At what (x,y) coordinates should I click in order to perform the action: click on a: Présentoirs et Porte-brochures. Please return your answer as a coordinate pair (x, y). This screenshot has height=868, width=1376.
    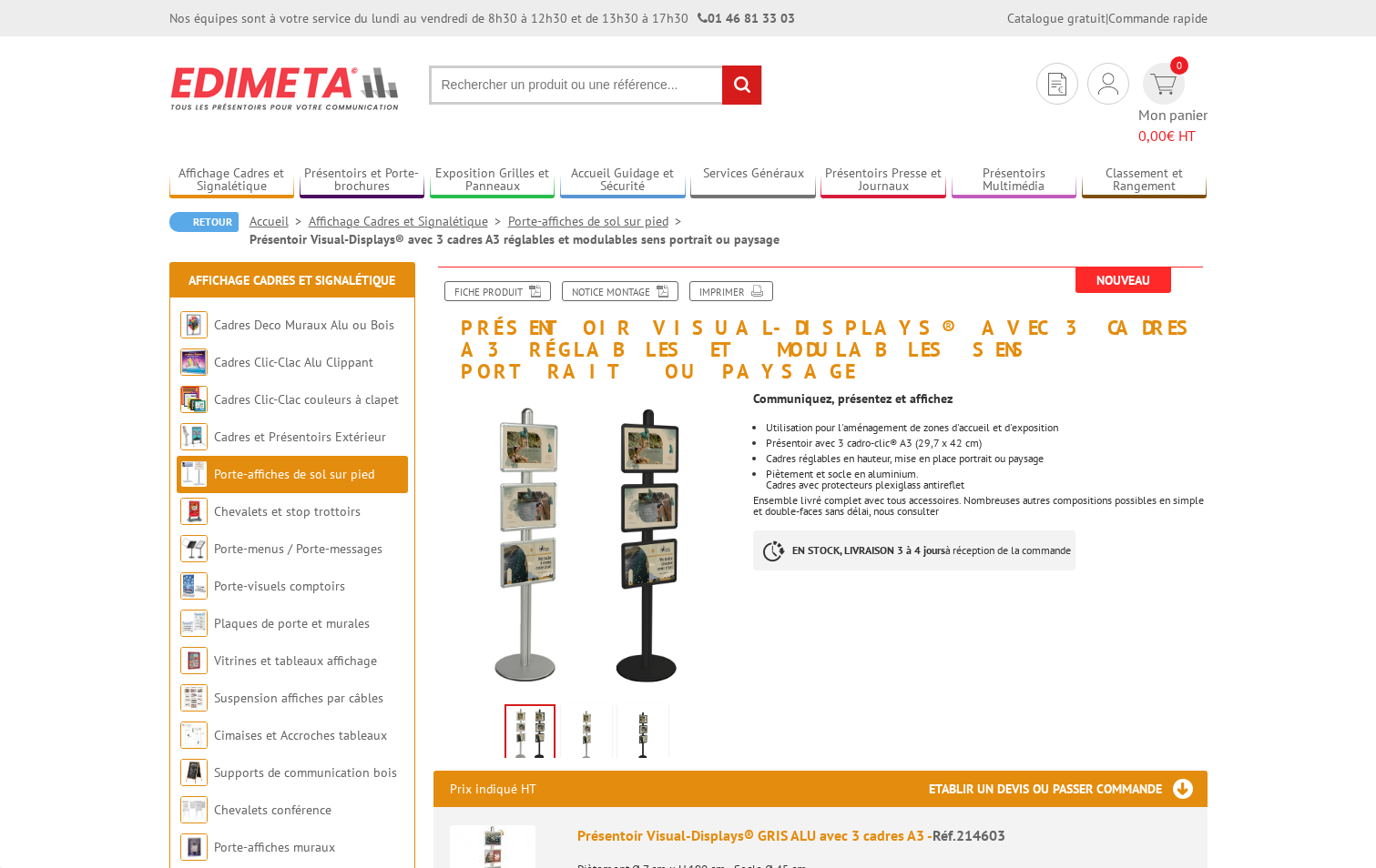
    Looking at the image, I should click on (362, 181).